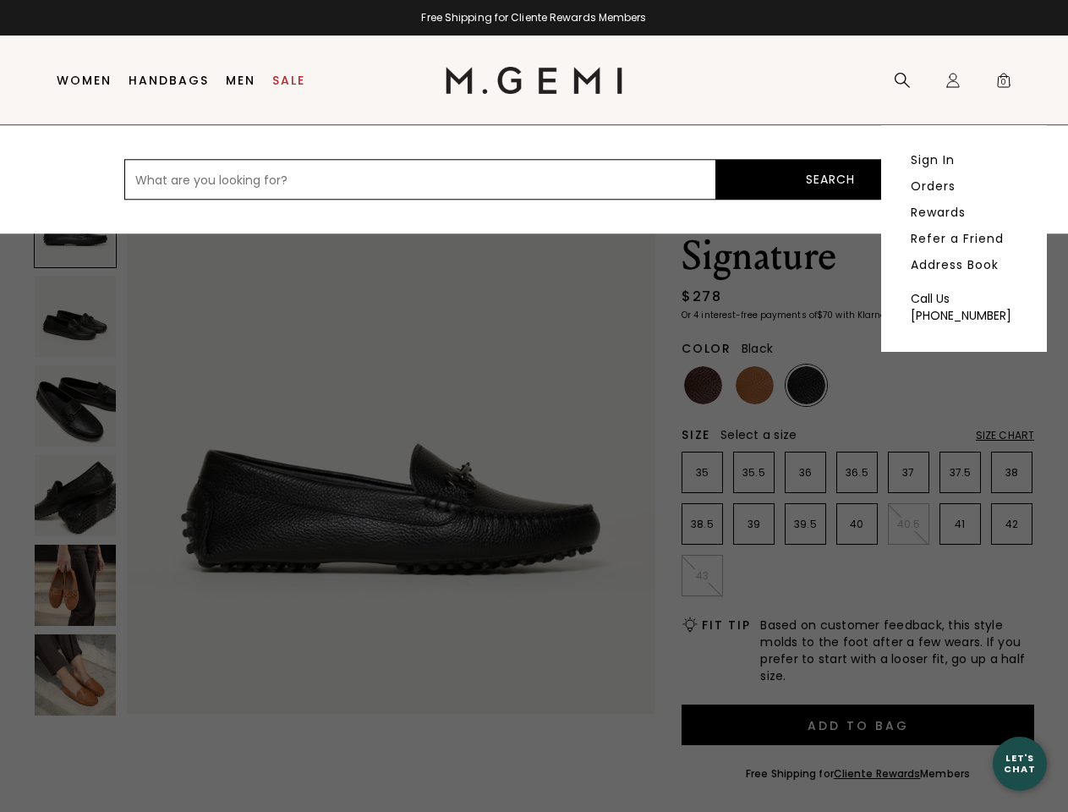 The height and width of the screenshot is (812, 1068). What do you see at coordinates (420, 179) in the screenshot?
I see `input: What are you looking for?` at bounding box center [420, 179].